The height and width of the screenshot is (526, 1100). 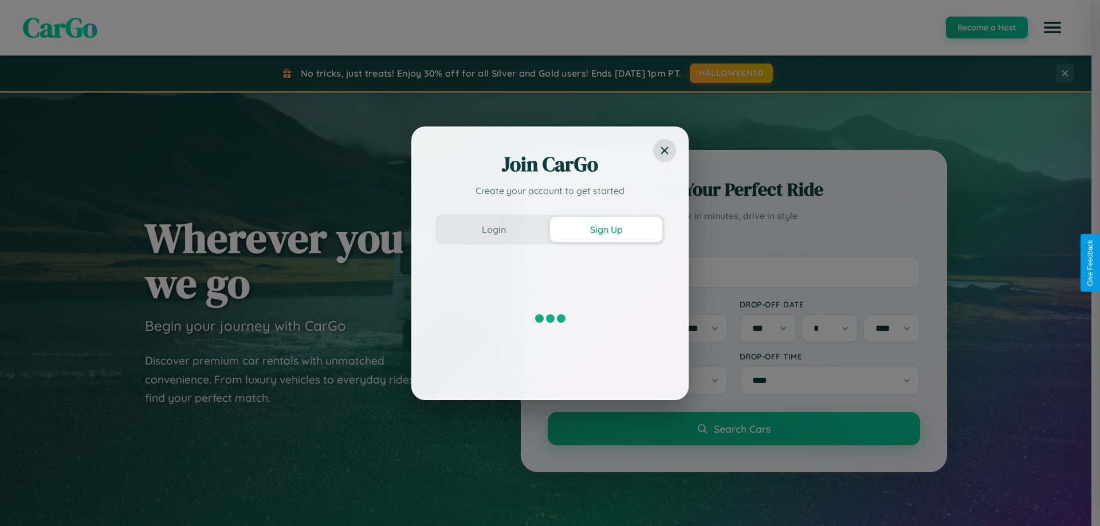 I want to click on button: Sign Up, so click(x=606, y=230).